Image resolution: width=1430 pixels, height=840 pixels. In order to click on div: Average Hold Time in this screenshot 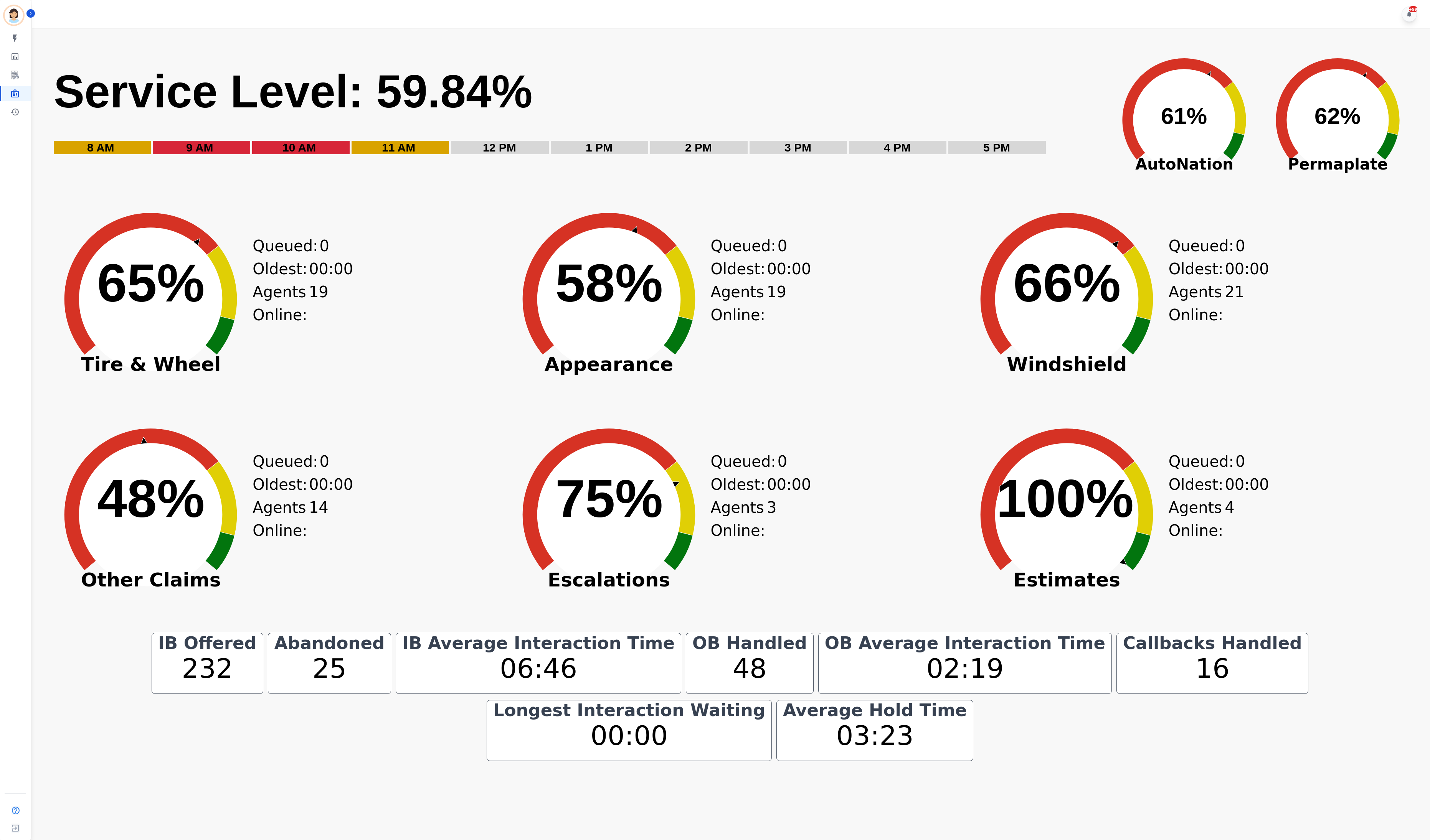, I will do `click(875, 711)`.